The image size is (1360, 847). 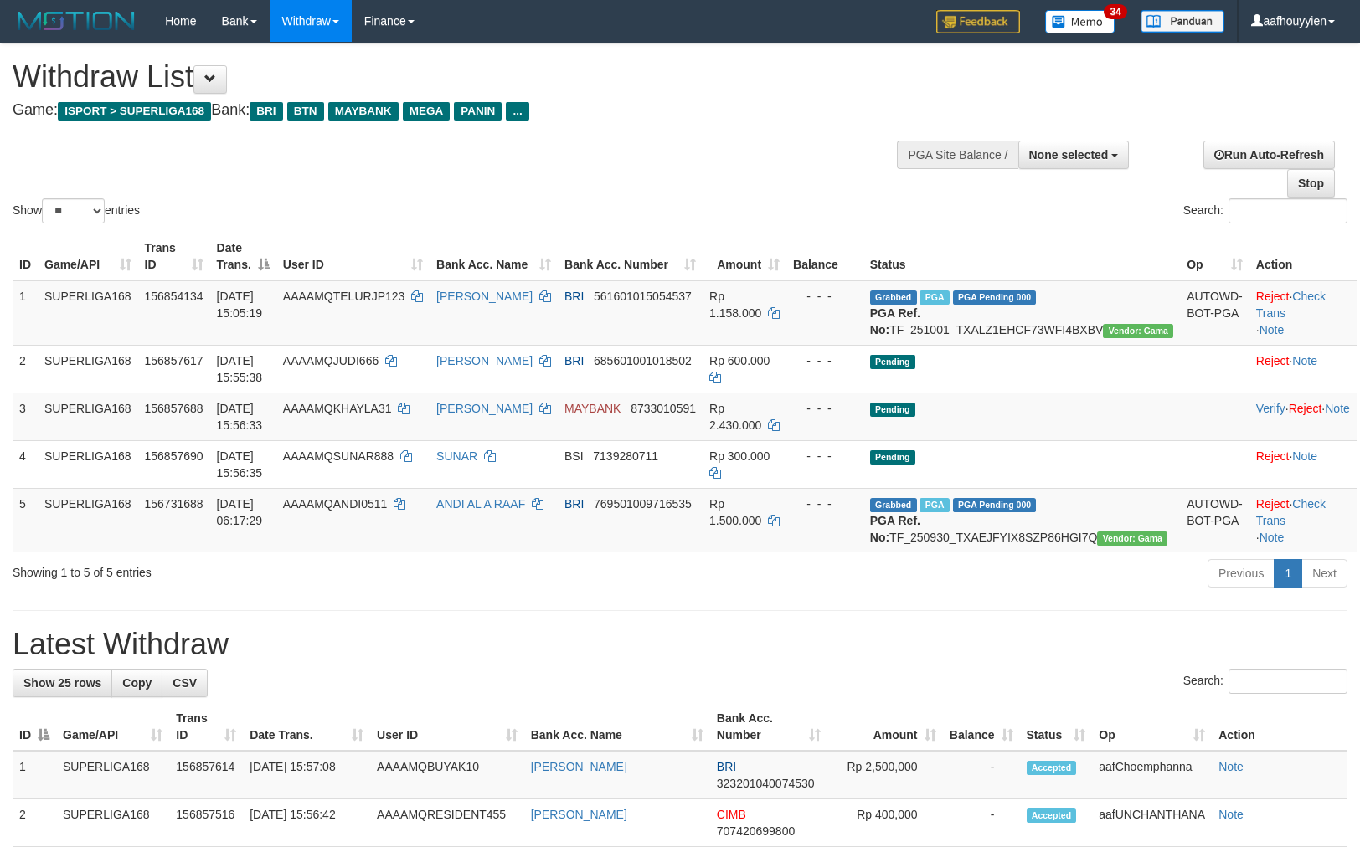 I want to click on td: TF_251001_TXALZ1EHCF73WFI4BXBV, so click(x=1022, y=313).